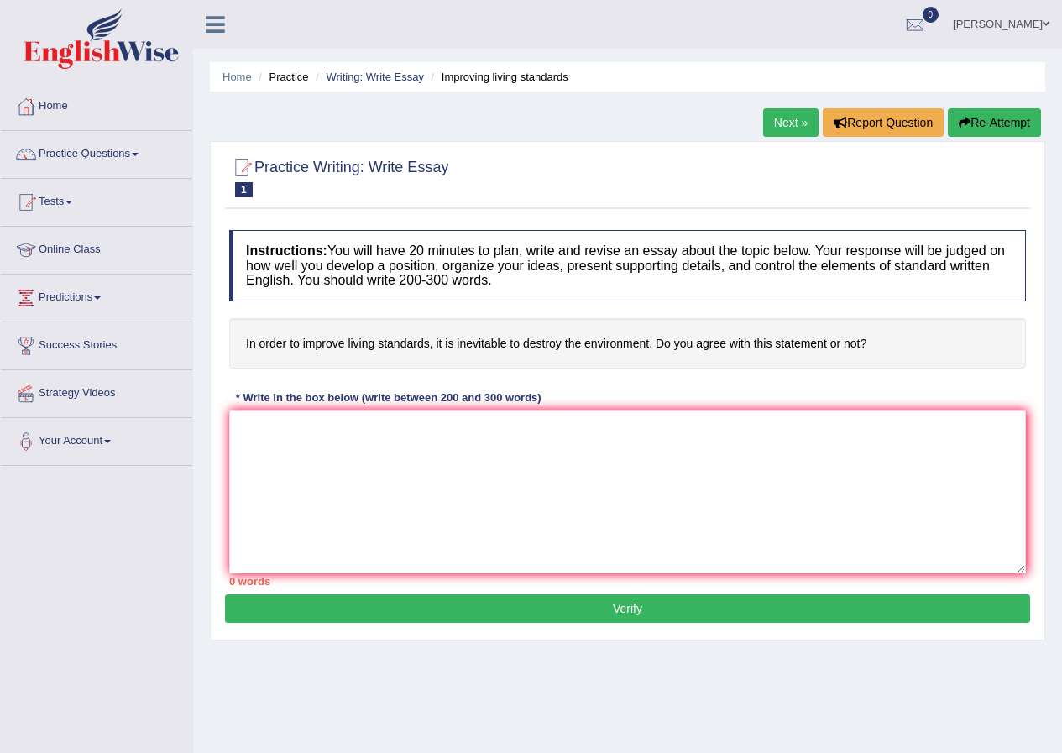 Image resolution: width=1062 pixels, height=753 pixels. I want to click on button: Report Question, so click(883, 123).